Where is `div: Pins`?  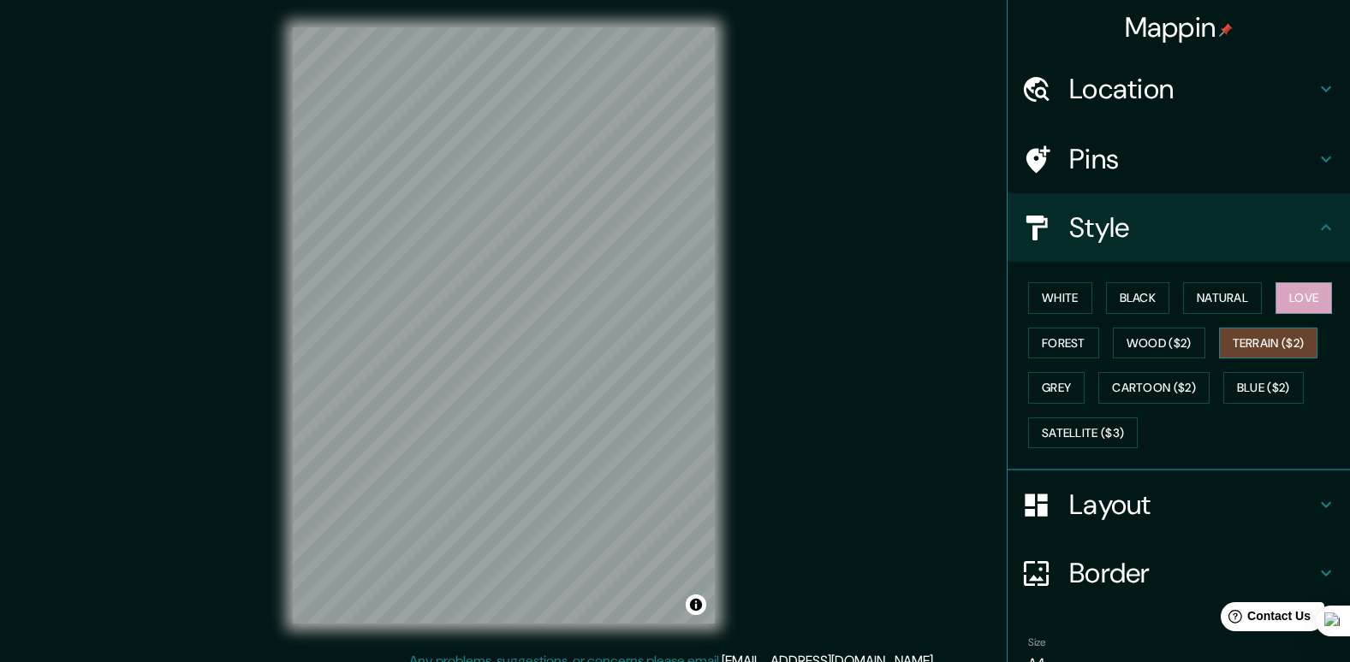 div: Pins is located at coordinates (1179, 159).